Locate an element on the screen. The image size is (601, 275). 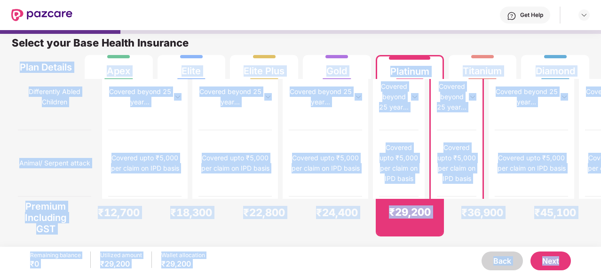
div: ₹45,100 is located at coordinates (555, 212).